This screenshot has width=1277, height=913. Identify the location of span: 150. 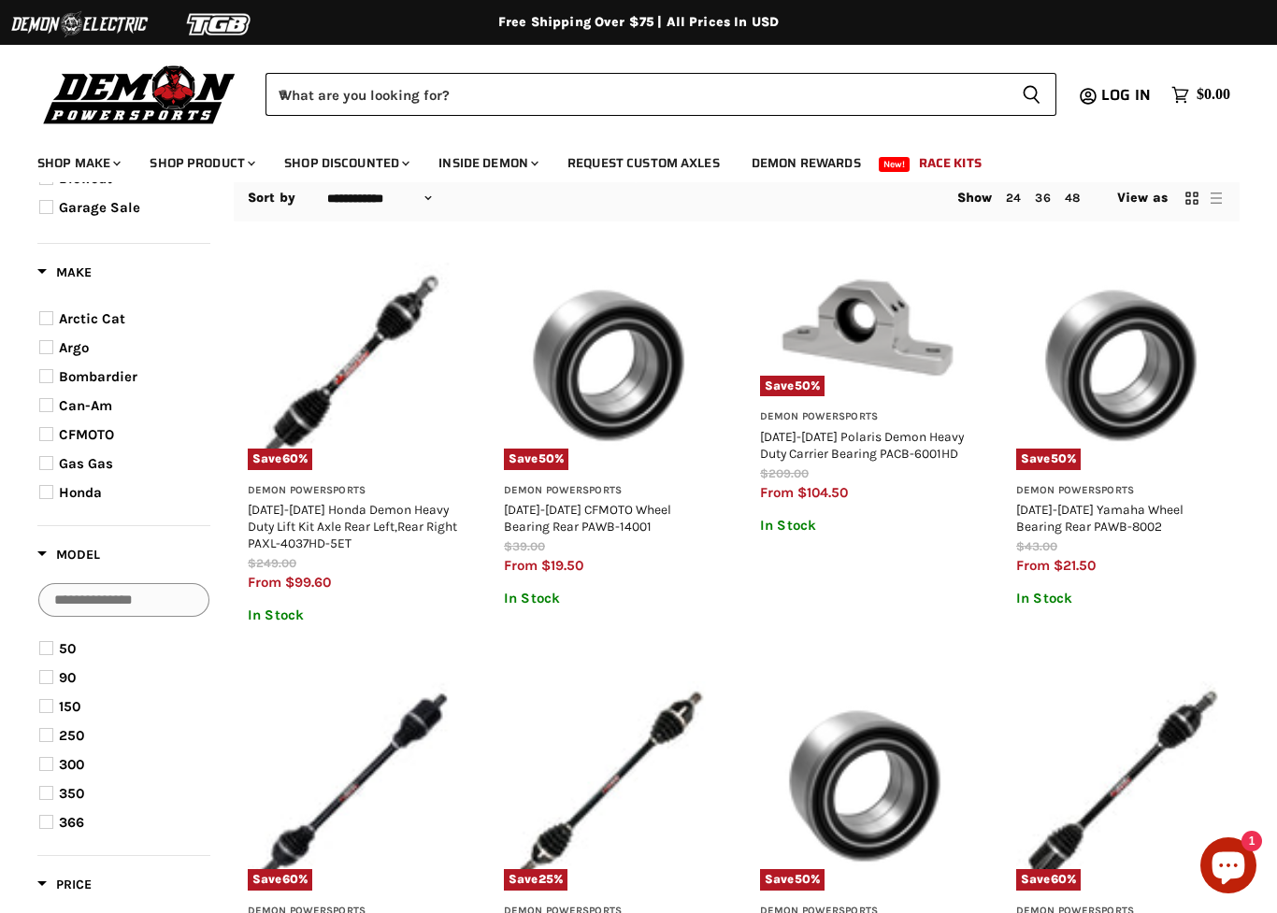
(69, 707).